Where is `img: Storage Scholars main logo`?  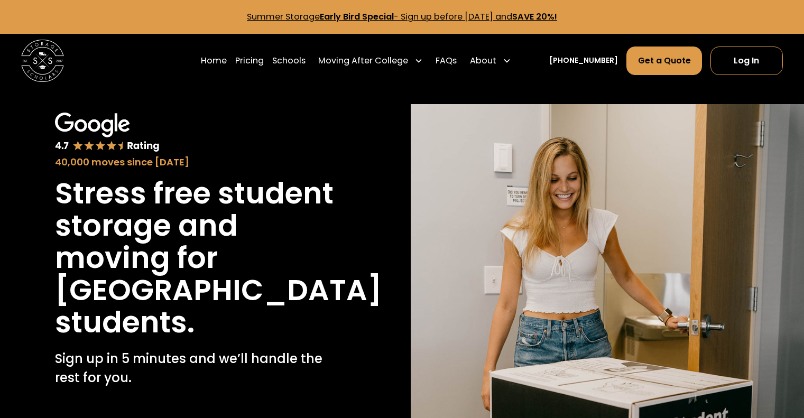
img: Storage Scholars main logo is located at coordinates (42, 61).